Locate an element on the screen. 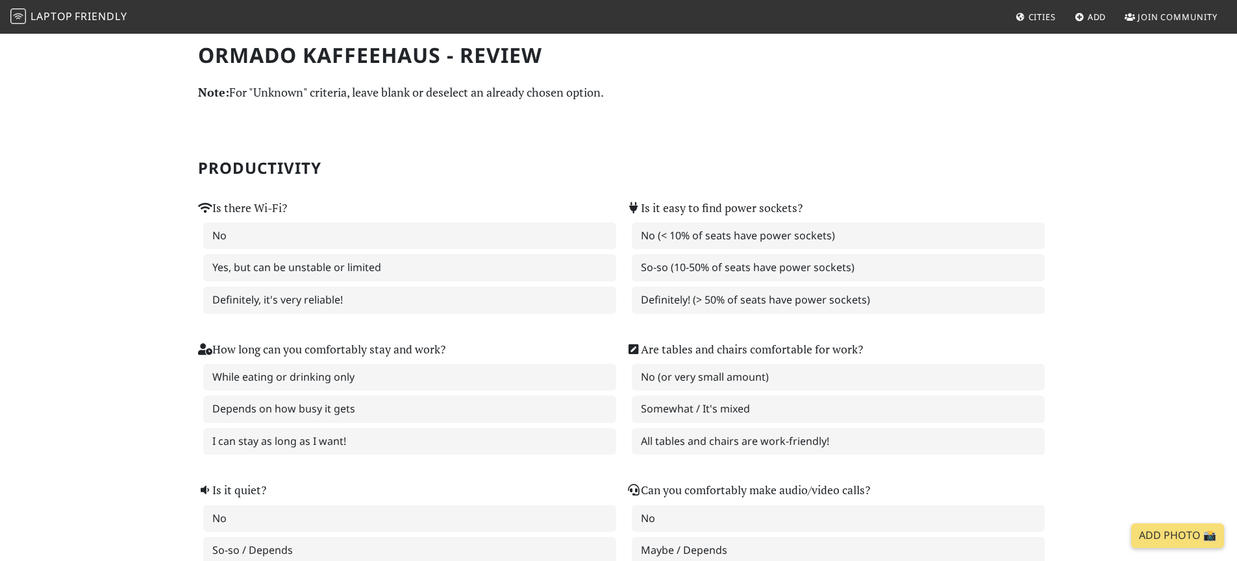 Image resolution: width=1237 pixels, height=561 pixels. a: Add Photo 📸 is located at coordinates (1177, 536).